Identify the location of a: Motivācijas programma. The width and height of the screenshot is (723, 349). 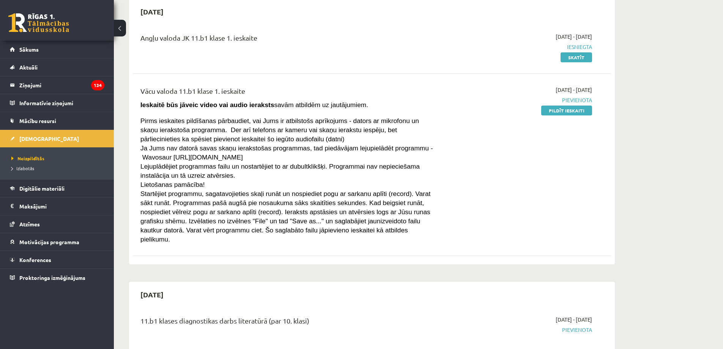
(57, 242).